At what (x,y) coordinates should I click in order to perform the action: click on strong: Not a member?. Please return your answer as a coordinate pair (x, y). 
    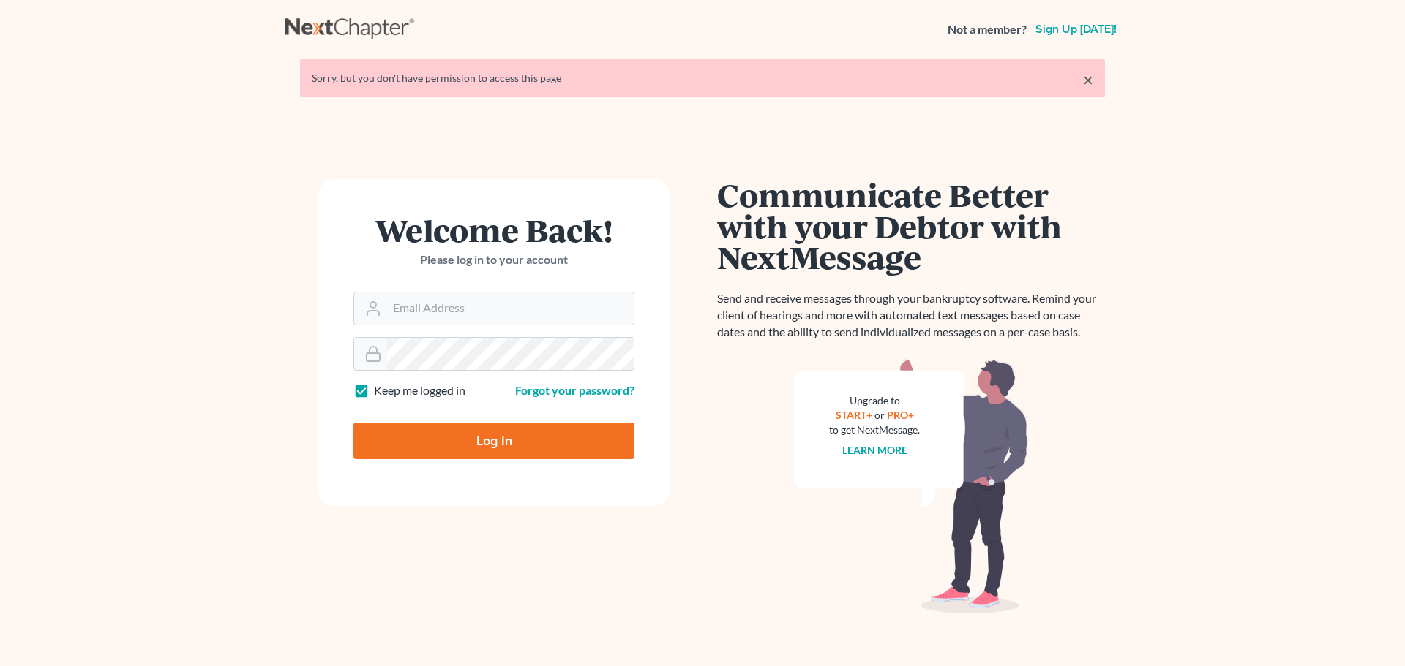
    Looking at the image, I should click on (987, 29).